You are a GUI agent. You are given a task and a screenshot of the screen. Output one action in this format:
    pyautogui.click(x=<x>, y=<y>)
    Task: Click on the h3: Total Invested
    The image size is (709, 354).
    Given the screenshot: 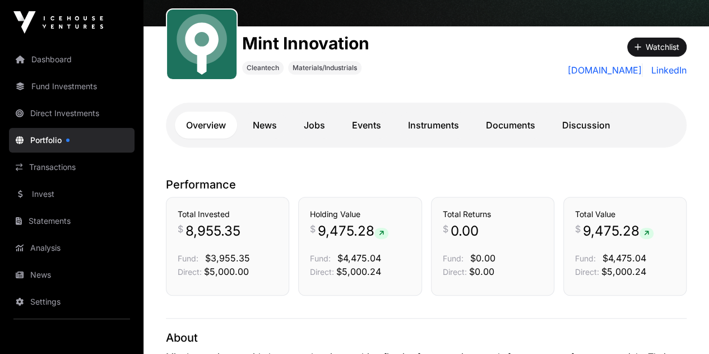 What is the action you would take?
    pyautogui.click(x=228, y=214)
    